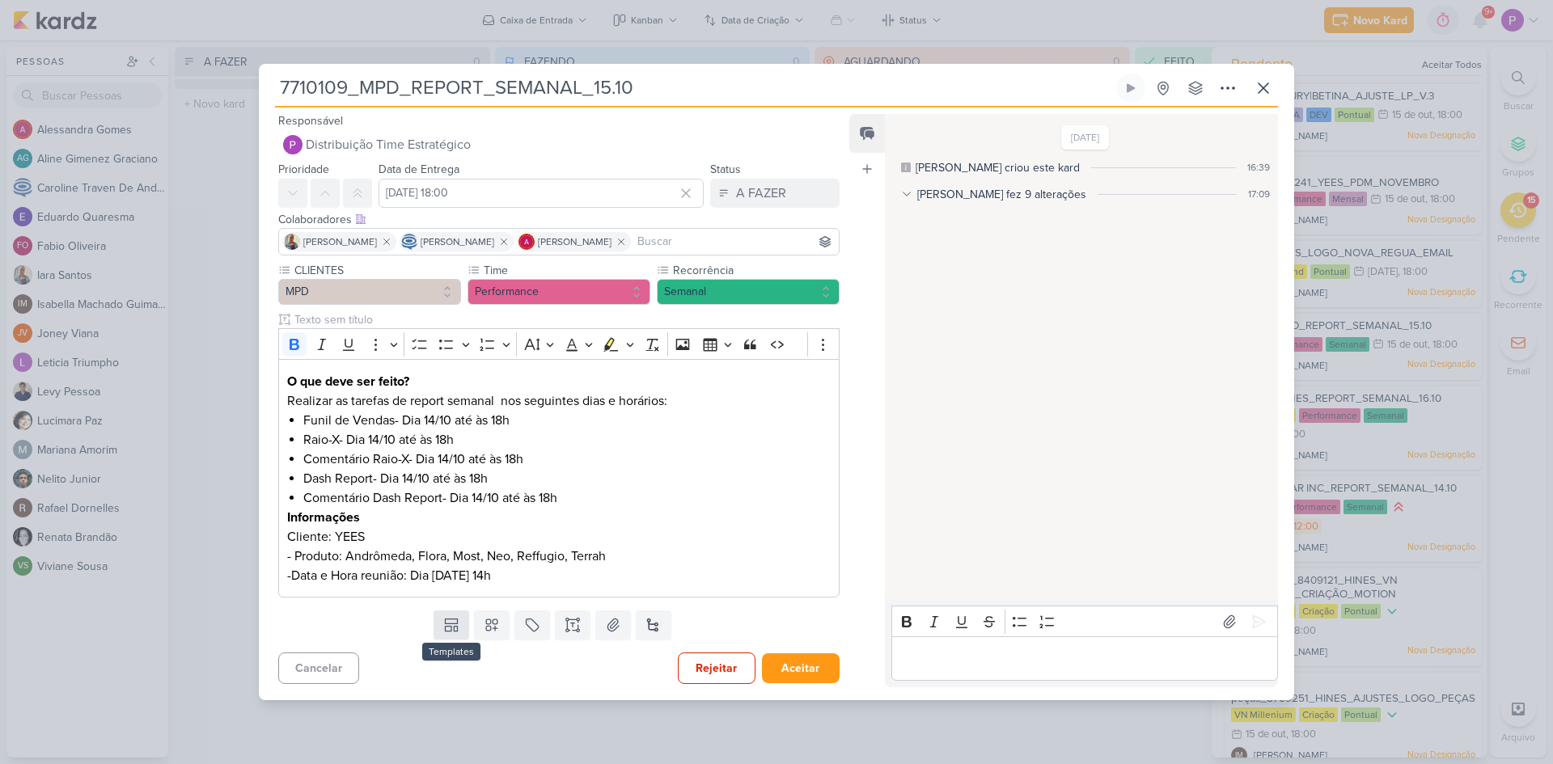 The width and height of the screenshot is (1553, 764). What do you see at coordinates (775, 193) in the screenshot?
I see `button: A FAZER` at bounding box center [775, 193].